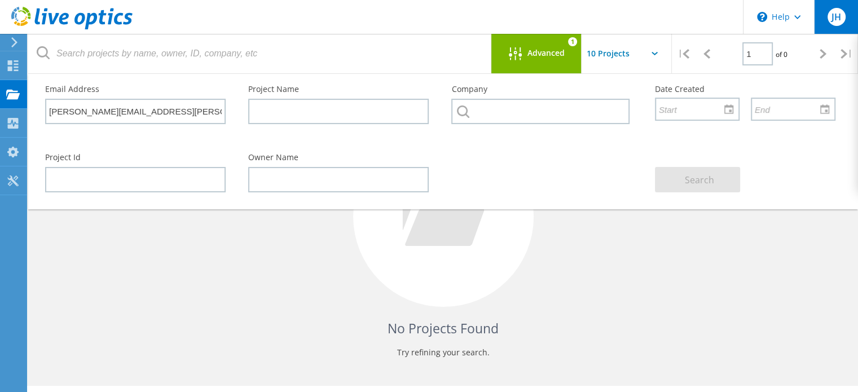 The width and height of the screenshot is (858, 392). Describe the element at coordinates (699, 180) in the screenshot. I see `span: Search` at that location.